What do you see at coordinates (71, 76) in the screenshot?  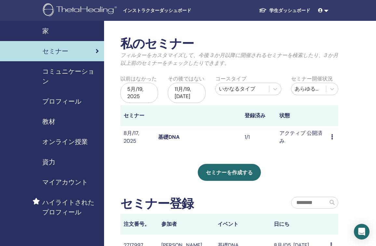 I see `span: コミュニケーション` at bounding box center [71, 76].